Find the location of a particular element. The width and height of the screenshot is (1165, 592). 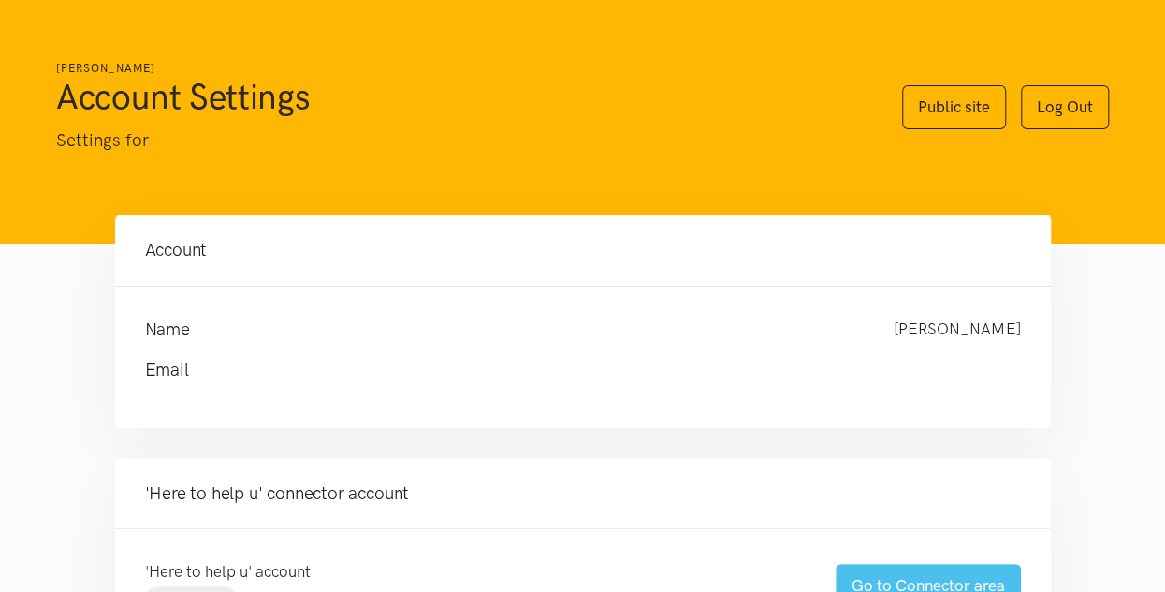

p: 'Here to help u' account is located at coordinates (472, 571).